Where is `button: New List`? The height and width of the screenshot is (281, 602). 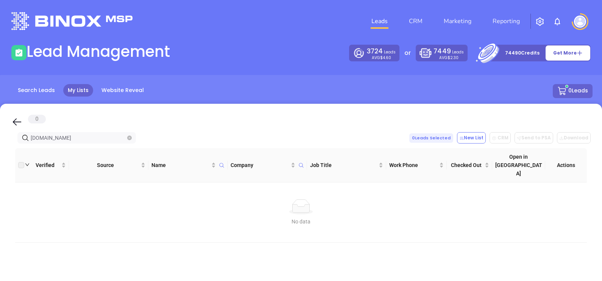
button: New List is located at coordinates (471, 138).